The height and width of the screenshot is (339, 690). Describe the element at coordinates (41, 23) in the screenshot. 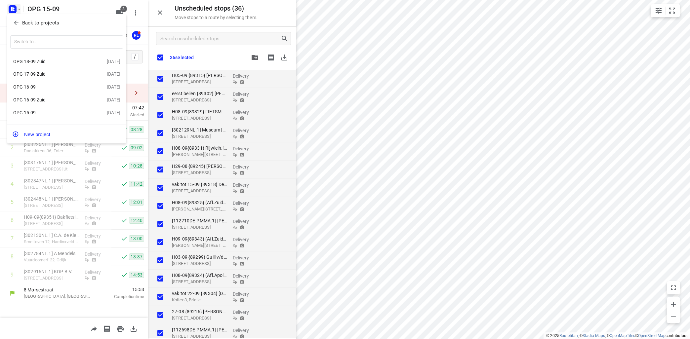

I see `p: Back to projects` at that location.